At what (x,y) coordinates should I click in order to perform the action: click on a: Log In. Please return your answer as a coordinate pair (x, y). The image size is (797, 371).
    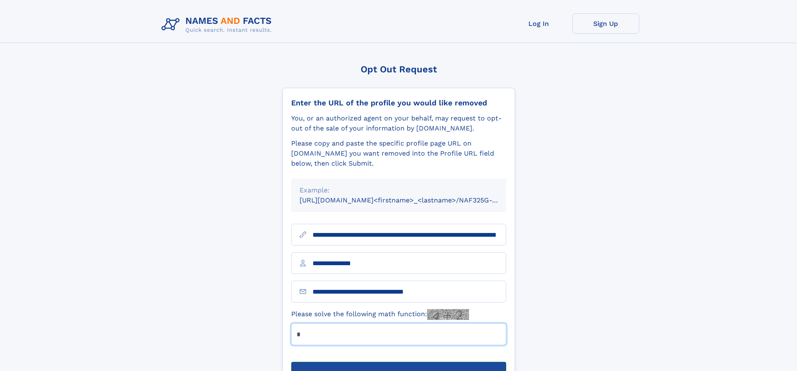
    Looking at the image, I should click on (539, 23).